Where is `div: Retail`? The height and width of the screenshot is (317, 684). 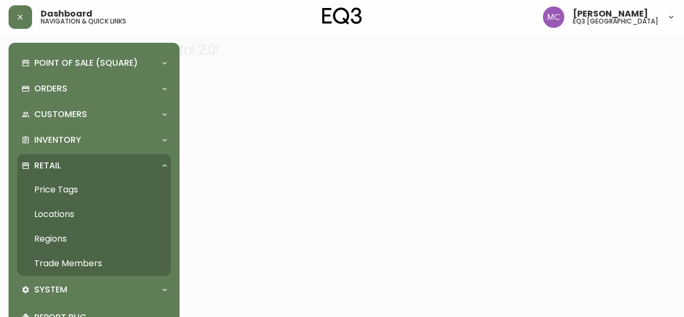
div: Retail is located at coordinates (94, 166).